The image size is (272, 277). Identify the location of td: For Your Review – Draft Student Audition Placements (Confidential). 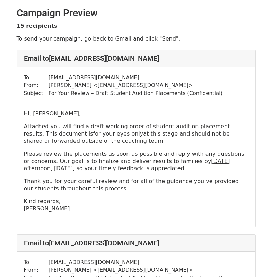
(135, 93).